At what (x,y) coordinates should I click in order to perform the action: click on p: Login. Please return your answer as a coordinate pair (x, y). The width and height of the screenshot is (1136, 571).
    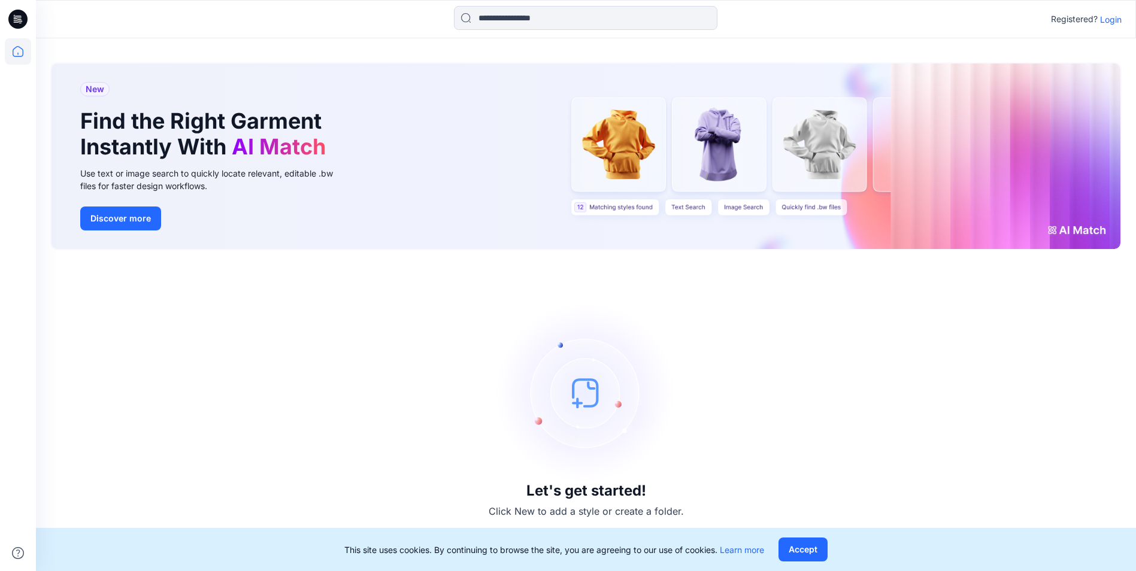
    Looking at the image, I should click on (1111, 19).